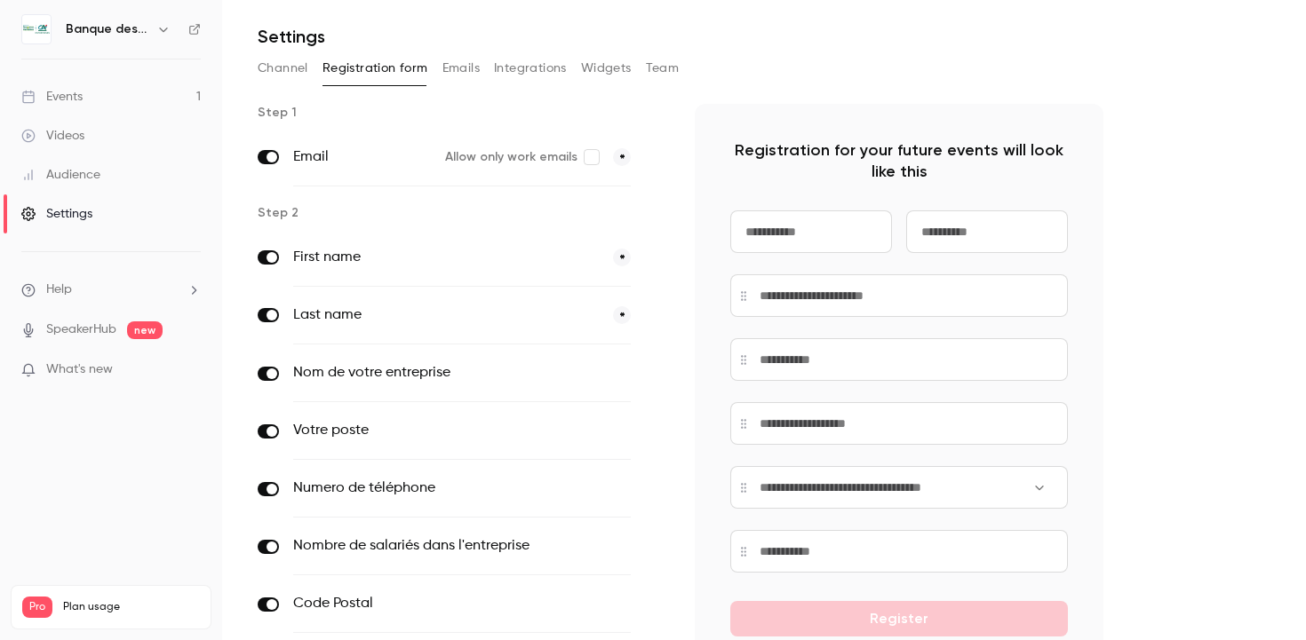 The image size is (1306, 640). What do you see at coordinates (462, 113) in the screenshot?
I see `p: Step 1` at bounding box center [462, 113].